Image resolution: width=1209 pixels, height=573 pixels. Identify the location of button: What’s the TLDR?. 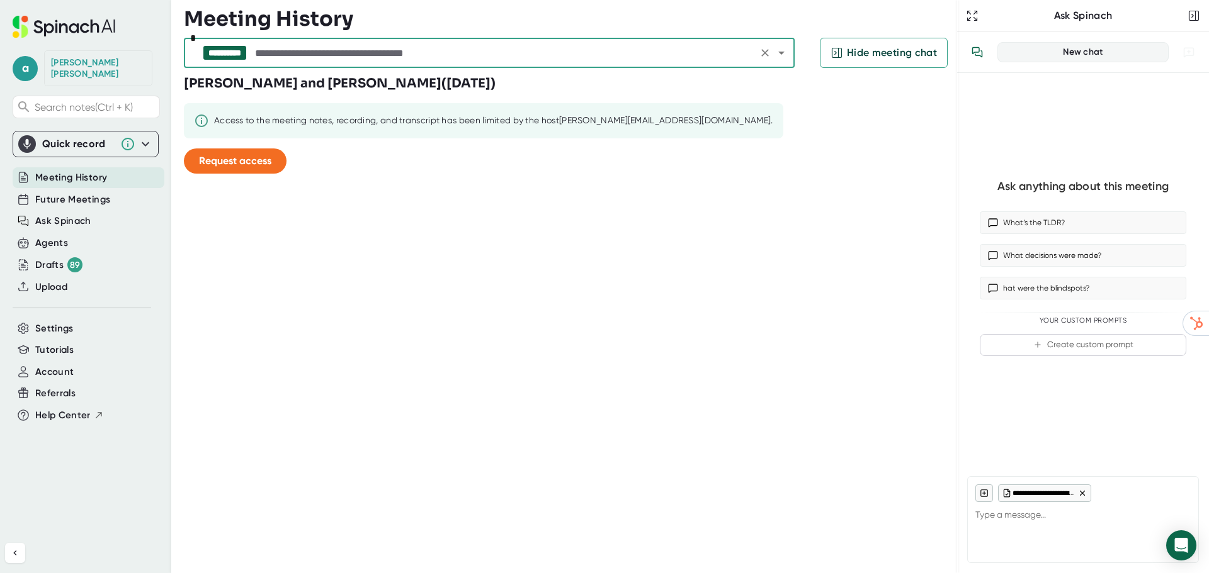
(1083, 223).